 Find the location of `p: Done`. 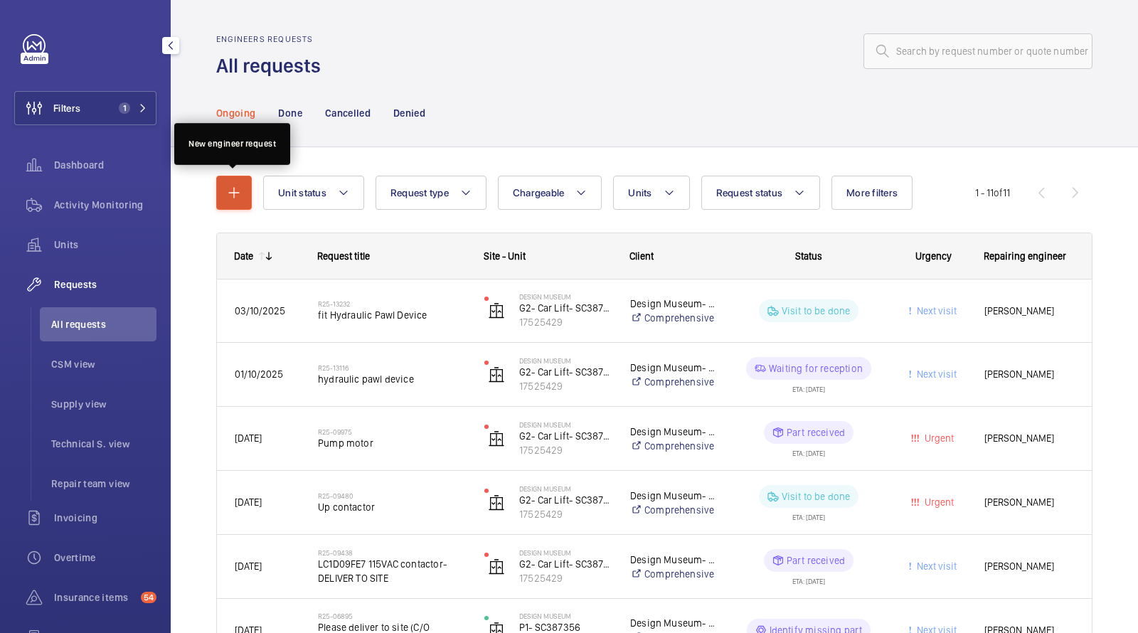

p: Done is located at coordinates (289, 113).